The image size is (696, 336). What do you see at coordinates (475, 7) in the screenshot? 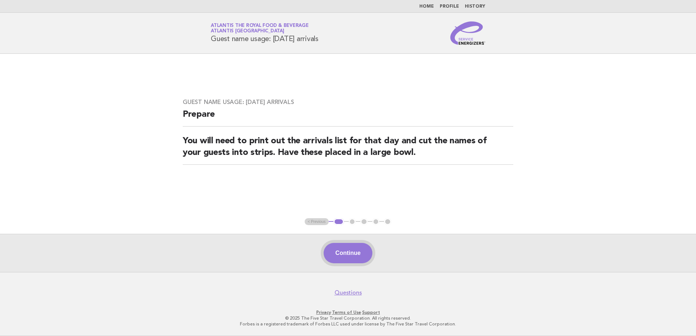
I see `a: History` at bounding box center [475, 7].